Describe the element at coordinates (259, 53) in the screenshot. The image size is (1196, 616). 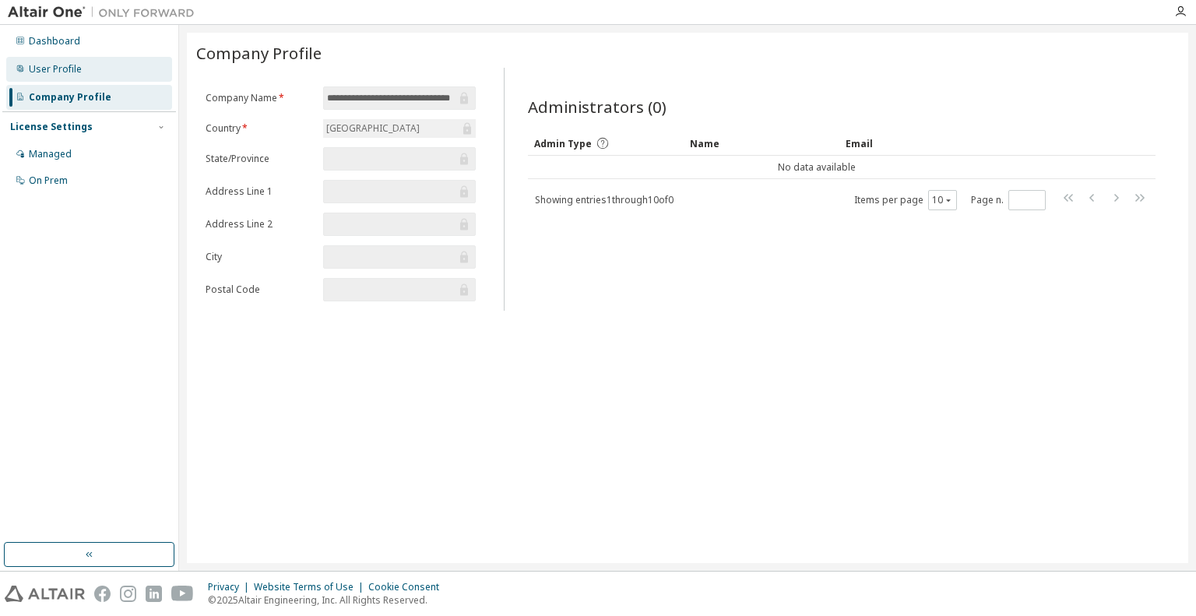
I see `span: Company Profile` at that location.